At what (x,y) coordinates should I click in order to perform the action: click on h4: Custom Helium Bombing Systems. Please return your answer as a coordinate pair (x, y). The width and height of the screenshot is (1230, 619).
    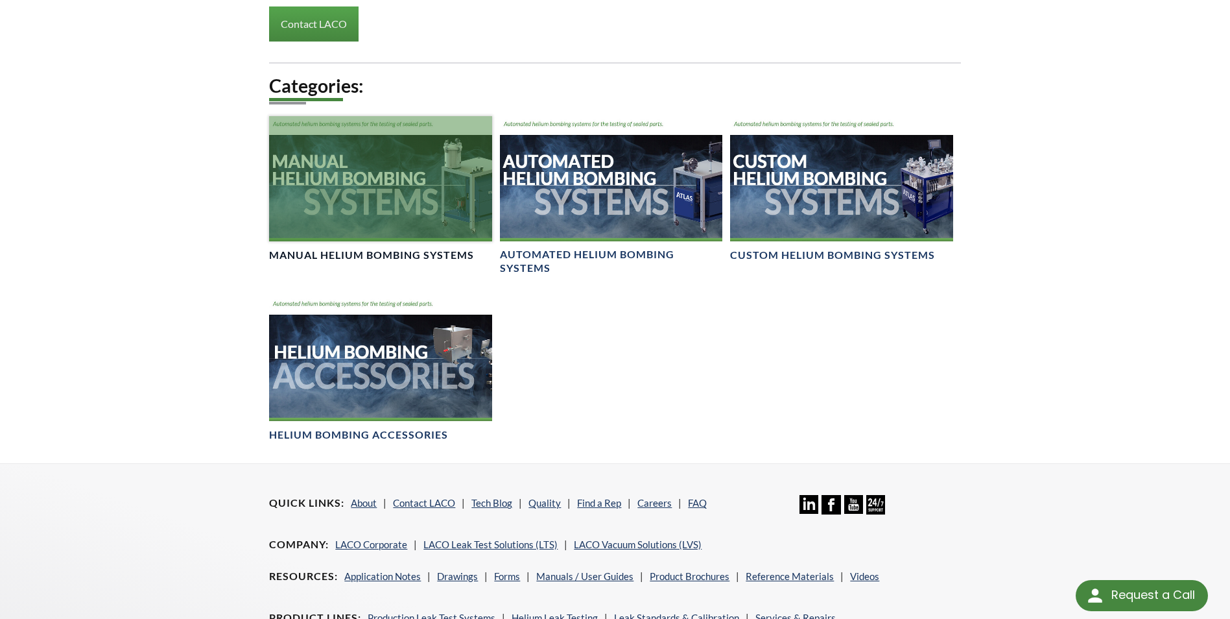
    Looking at the image, I should click on (833, 255).